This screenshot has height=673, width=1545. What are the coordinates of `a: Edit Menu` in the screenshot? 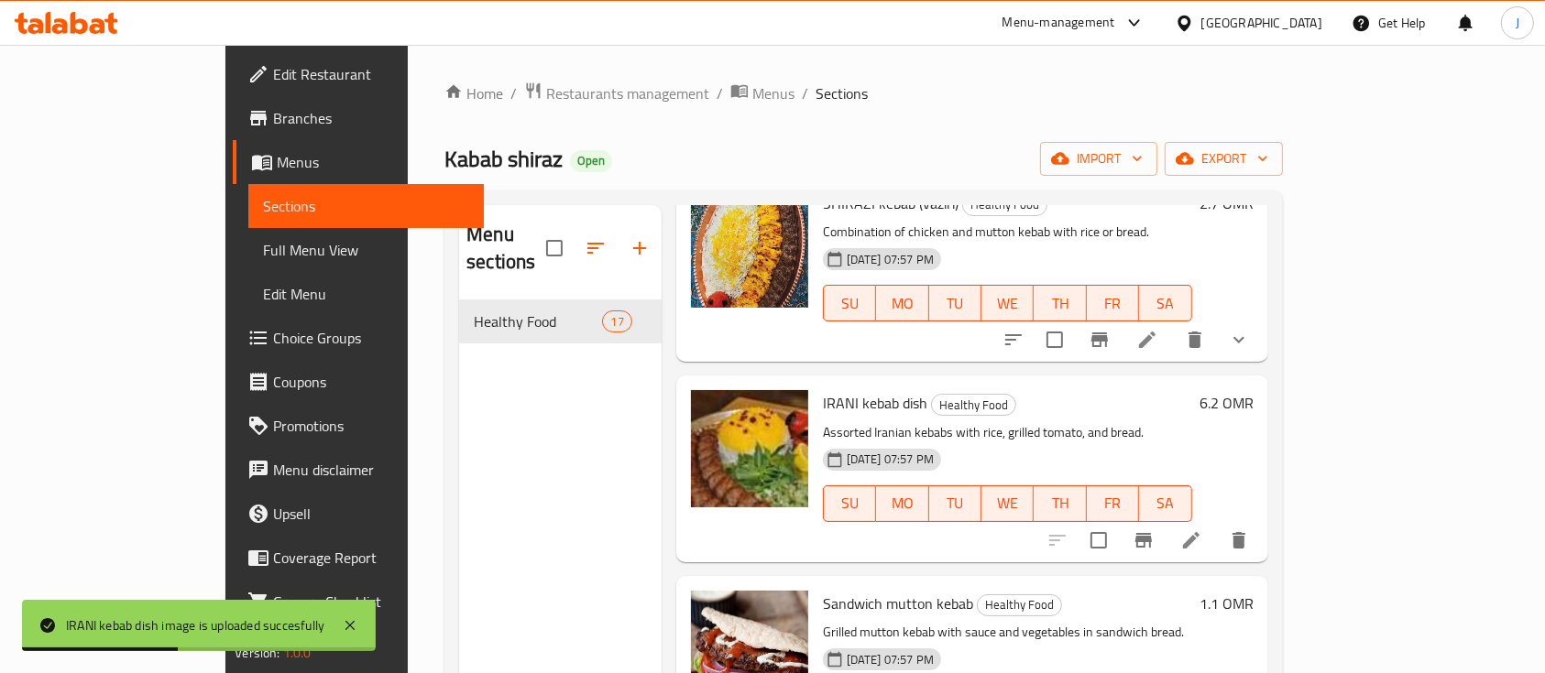 It's located at (366, 294).